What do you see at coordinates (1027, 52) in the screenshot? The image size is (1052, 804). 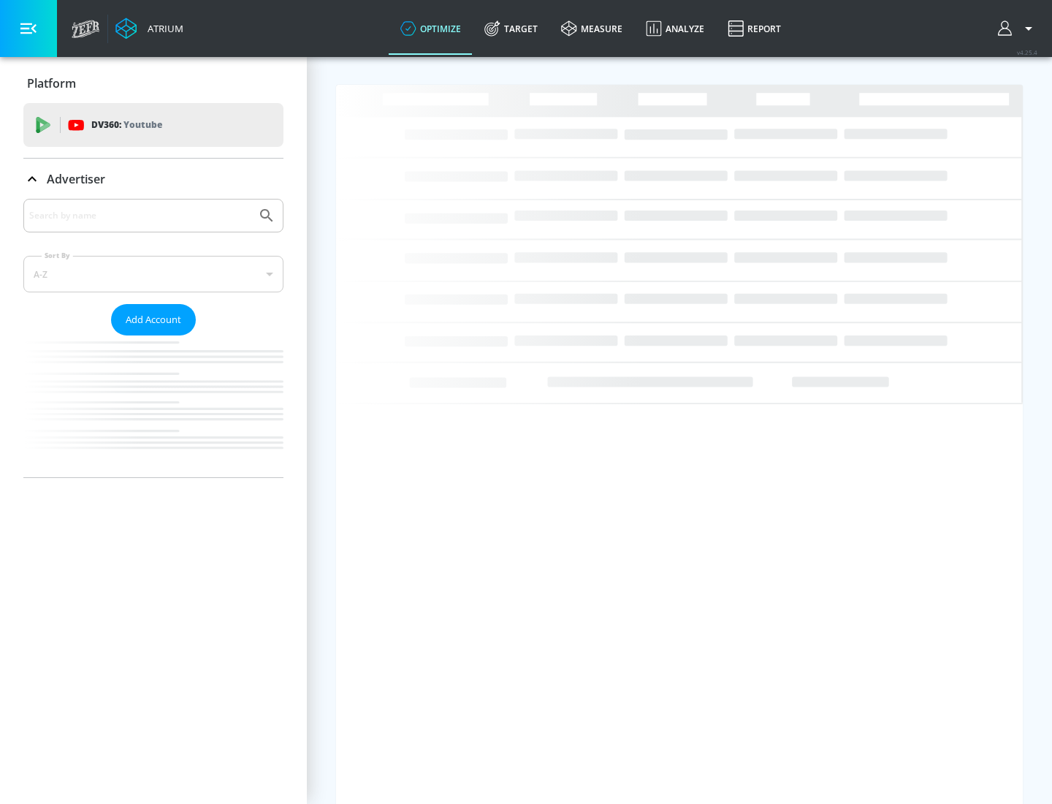 I see `span: v 4.25.4` at bounding box center [1027, 52].